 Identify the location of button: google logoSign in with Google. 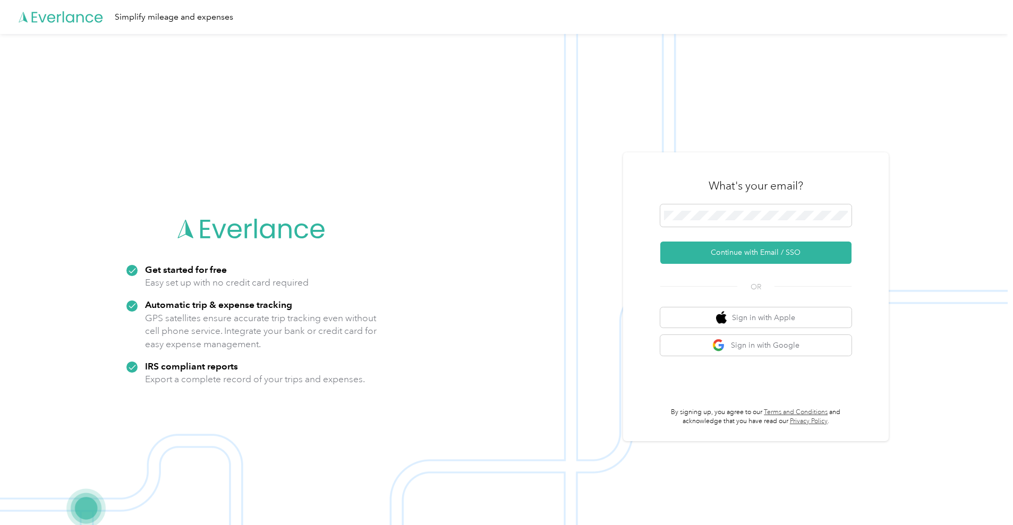
(756, 345).